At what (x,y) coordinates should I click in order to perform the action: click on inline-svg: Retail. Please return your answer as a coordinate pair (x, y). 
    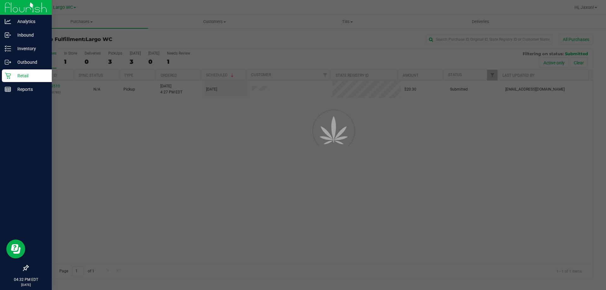
    Looking at the image, I should click on (8, 76).